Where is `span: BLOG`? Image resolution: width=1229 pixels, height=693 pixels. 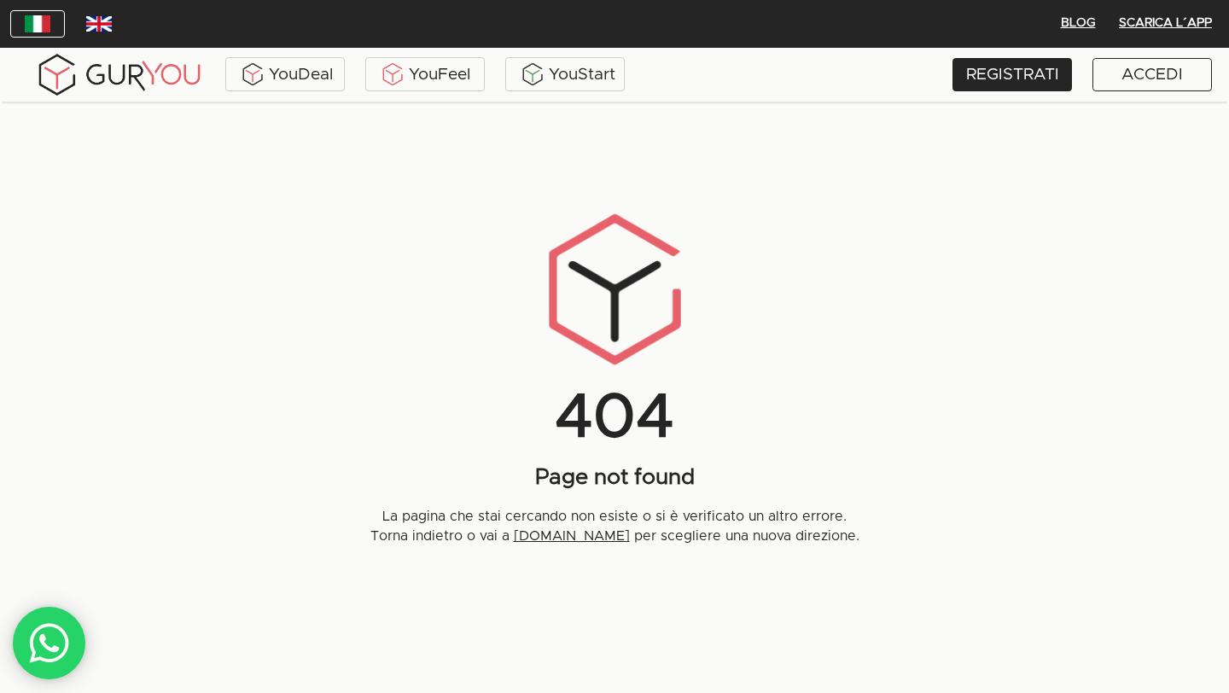 span: BLOG is located at coordinates (1078, 23).